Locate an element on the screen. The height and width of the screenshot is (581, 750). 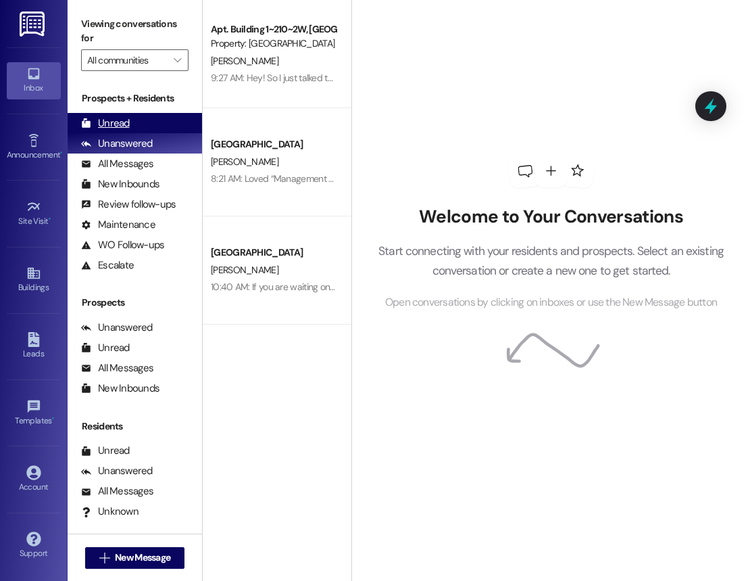
a: Inbox is located at coordinates (34, 80).